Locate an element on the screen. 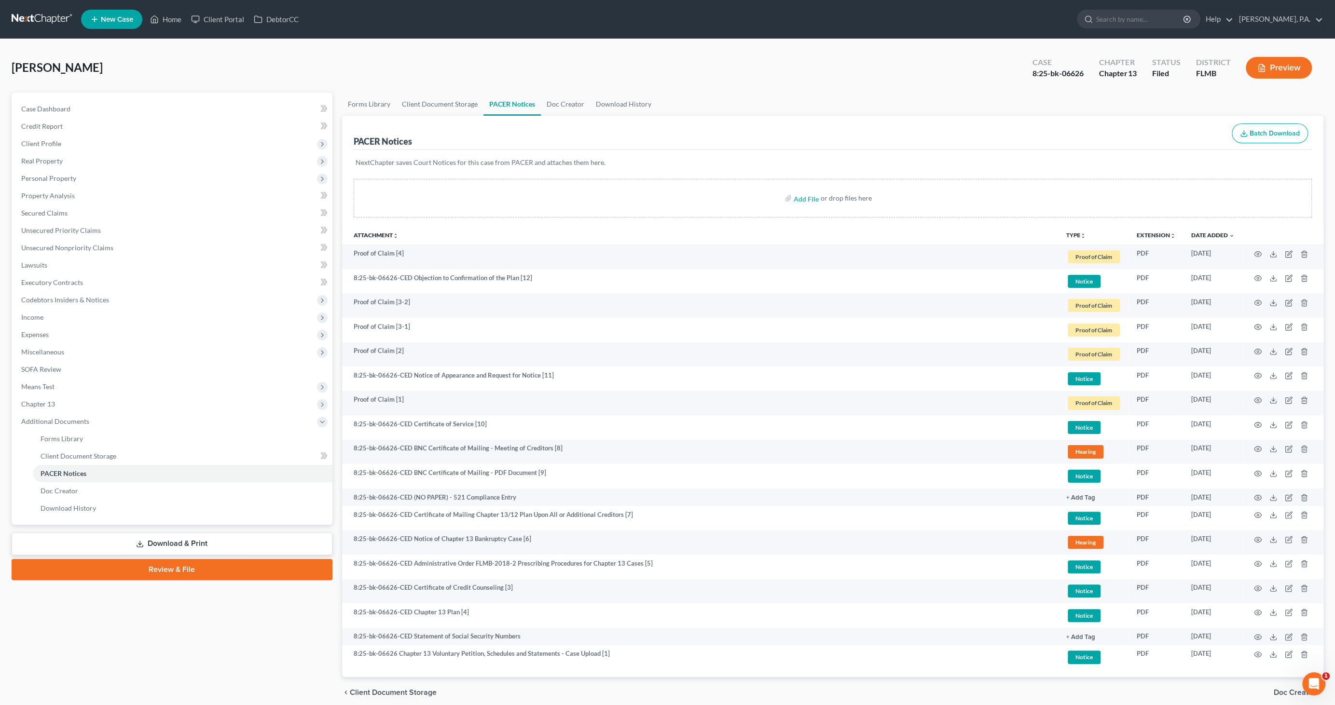  span: Codebtors Insiders & Notices is located at coordinates (65, 300).